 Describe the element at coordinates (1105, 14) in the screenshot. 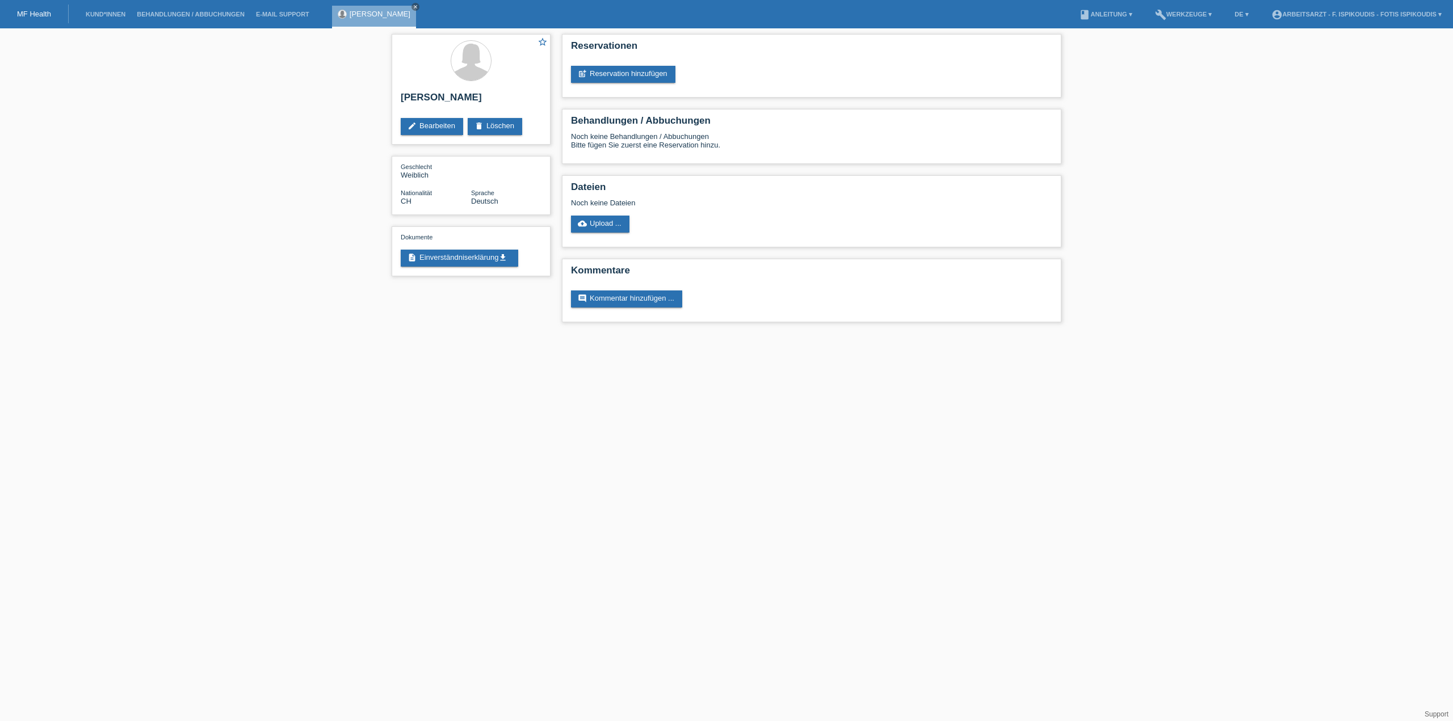

I see `a: bookAnleitung ▾` at that location.